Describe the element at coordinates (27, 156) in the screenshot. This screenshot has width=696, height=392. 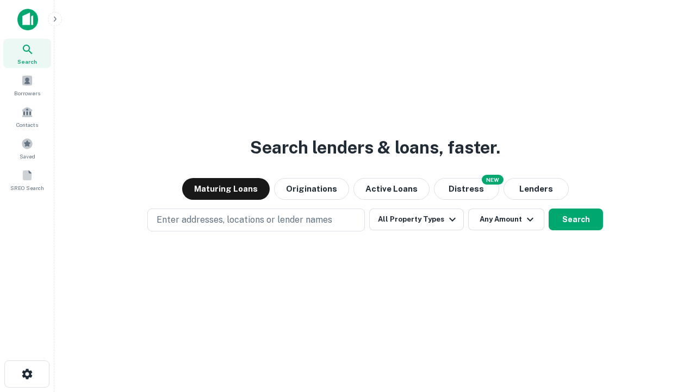
I see `span: Saved` at that location.